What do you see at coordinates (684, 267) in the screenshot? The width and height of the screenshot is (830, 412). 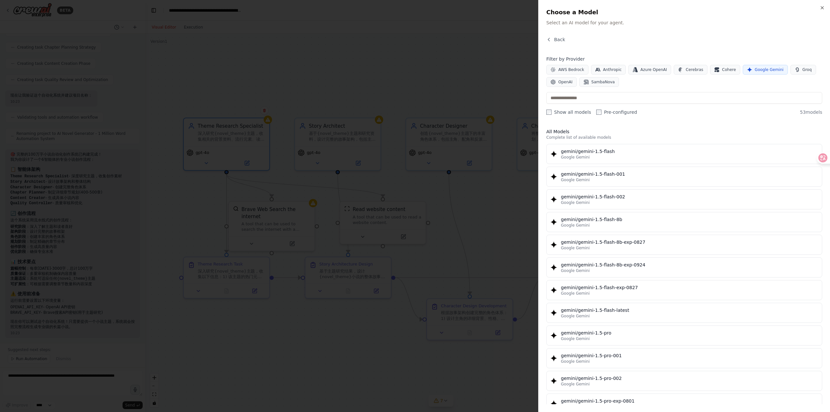 I see `button: gemini/gemini-1.5-flash-8b-exp-0924Google Gemini` at bounding box center [684, 267].